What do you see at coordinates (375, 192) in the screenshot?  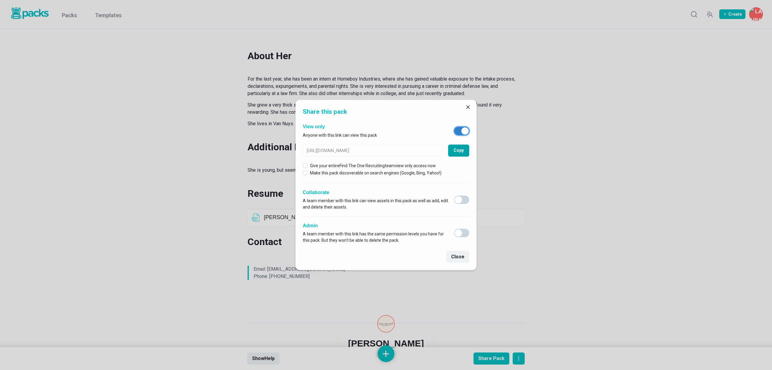 I see `h2: Collaborate` at bounding box center [375, 192].